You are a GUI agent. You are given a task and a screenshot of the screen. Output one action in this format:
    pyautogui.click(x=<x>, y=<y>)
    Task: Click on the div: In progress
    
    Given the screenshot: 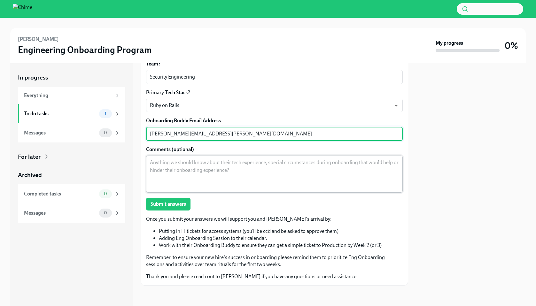 What is the action you would take?
    pyautogui.click(x=72, y=78)
    